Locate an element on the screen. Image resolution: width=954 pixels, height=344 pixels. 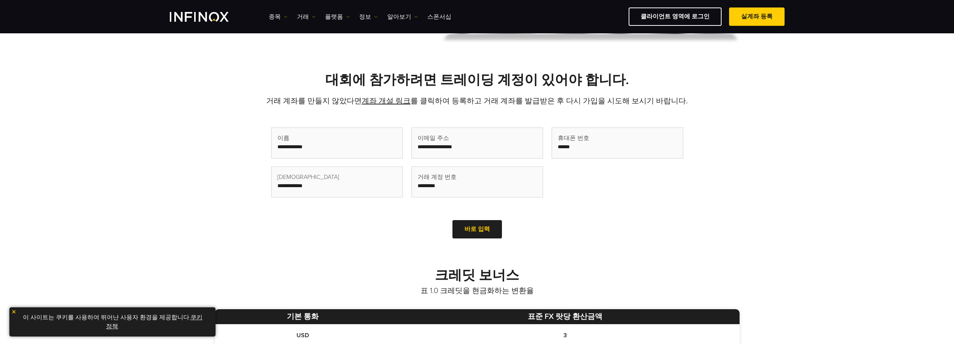
a: 종목 is located at coordinates (278, 17).